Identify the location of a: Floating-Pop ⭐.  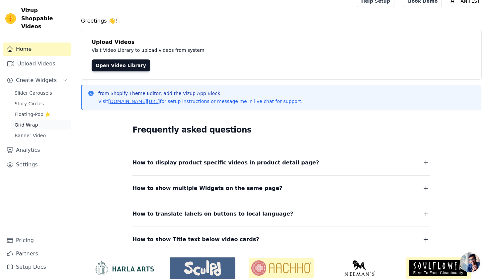
(41, 114).